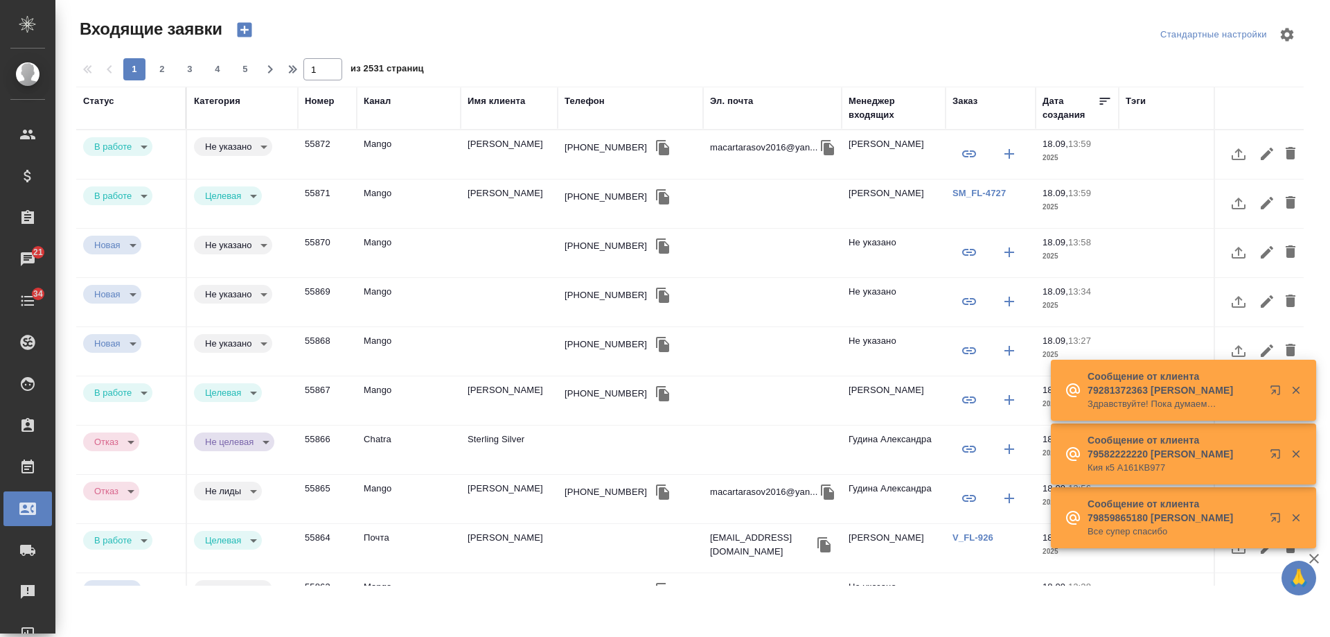  Describe the element at coordinates (113, 146) in the screenshot. I see `button: В работе` at that location.